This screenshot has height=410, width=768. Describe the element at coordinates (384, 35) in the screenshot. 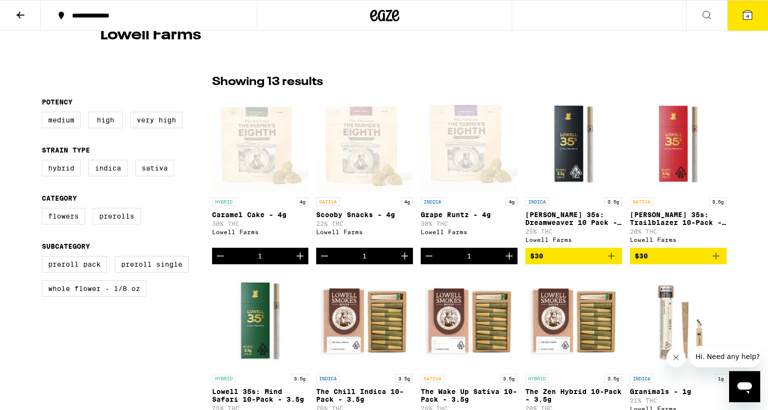

I see `h4: Lowell Farms` at that location.